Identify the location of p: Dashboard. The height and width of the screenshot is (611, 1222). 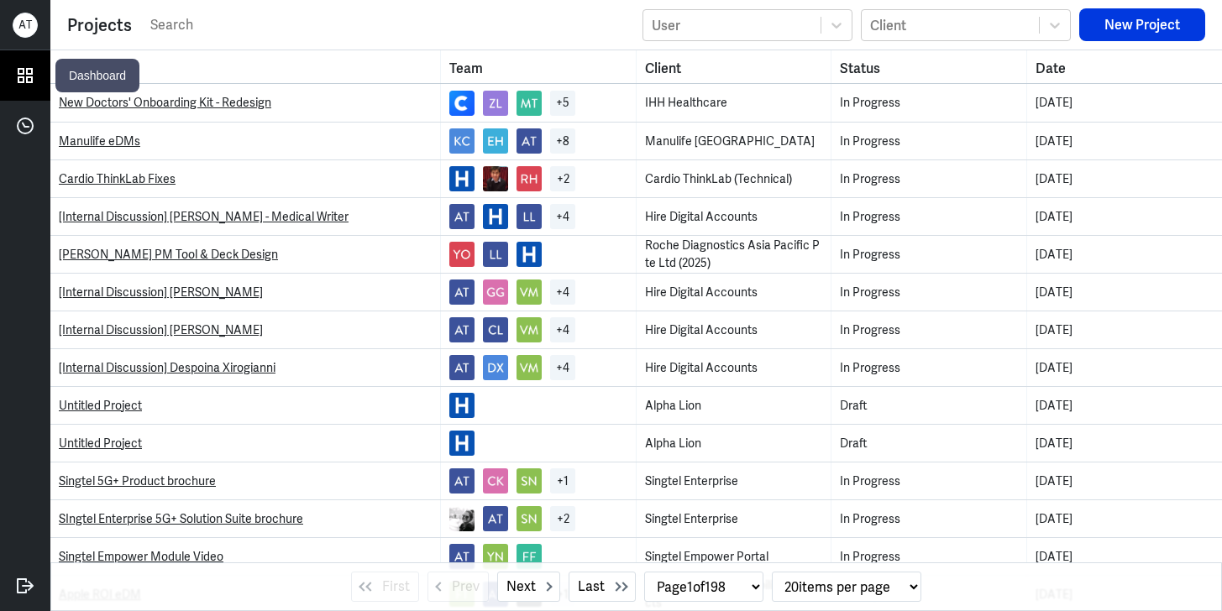
(97, 76).